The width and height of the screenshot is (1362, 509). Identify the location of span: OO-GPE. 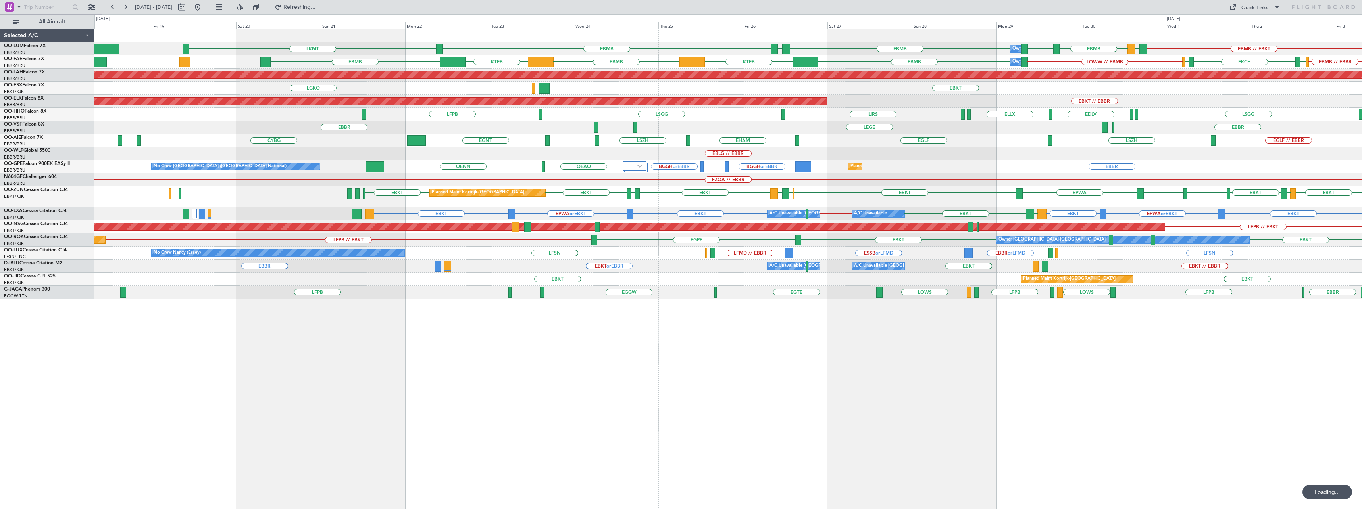
(13, 164).